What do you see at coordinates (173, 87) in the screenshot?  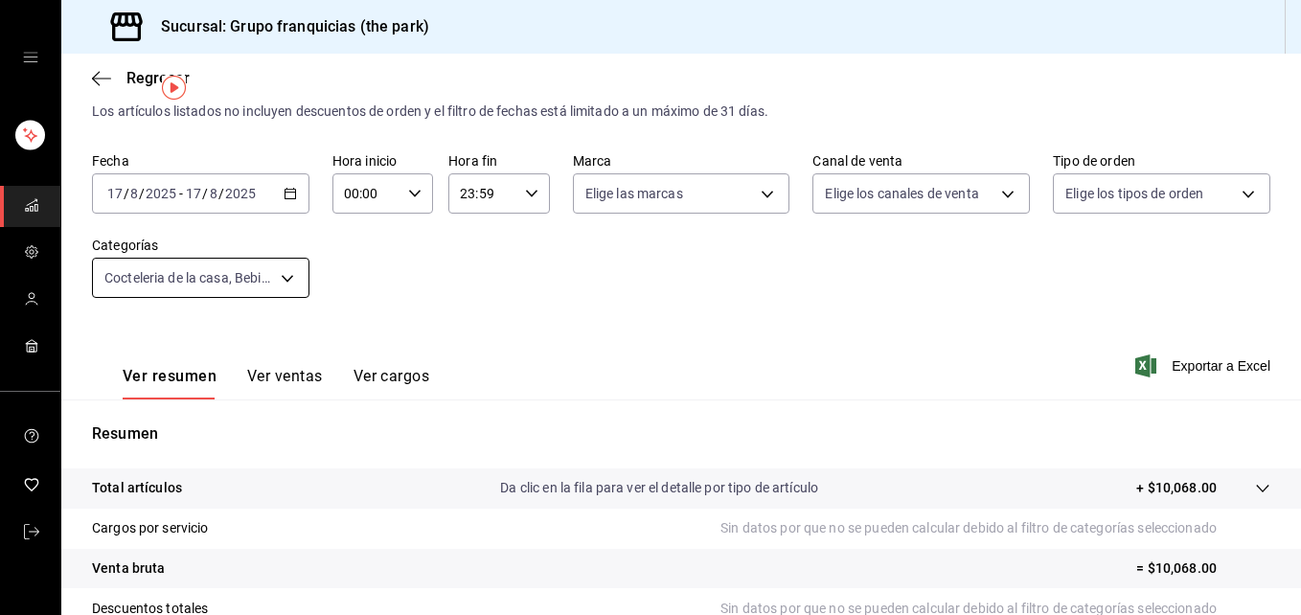 I see `img: Tooltip marker` at bounding box center [173, 87].